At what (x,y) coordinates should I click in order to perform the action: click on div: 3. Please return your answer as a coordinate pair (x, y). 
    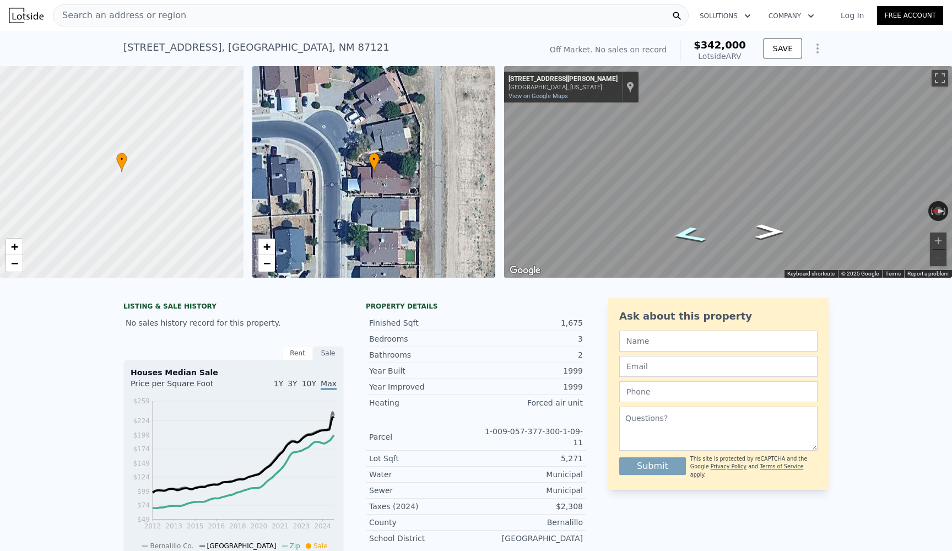
    Looking at the image, I should click on (529, 339).